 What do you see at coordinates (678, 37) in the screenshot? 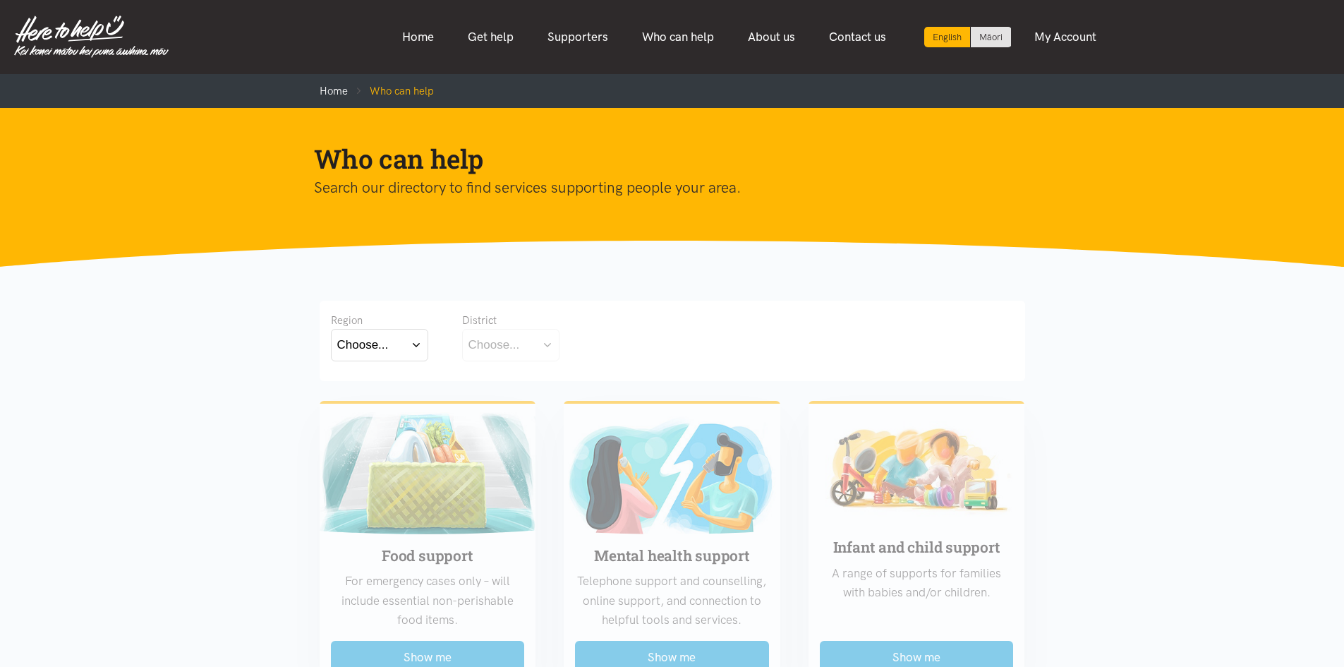
I see `a: Who can help` at bounding box center [678, 37].